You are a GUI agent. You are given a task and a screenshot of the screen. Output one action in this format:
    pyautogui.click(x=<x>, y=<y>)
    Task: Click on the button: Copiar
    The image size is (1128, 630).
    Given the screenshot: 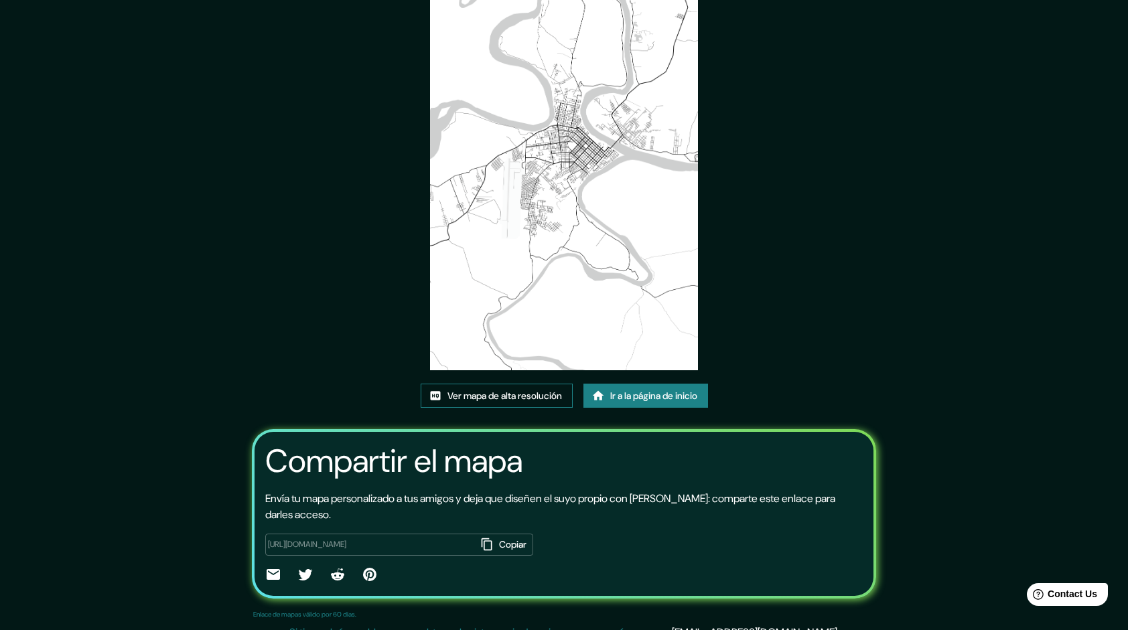 What is the action you would take?
    pyautogui.click(x=504, y=545)
    